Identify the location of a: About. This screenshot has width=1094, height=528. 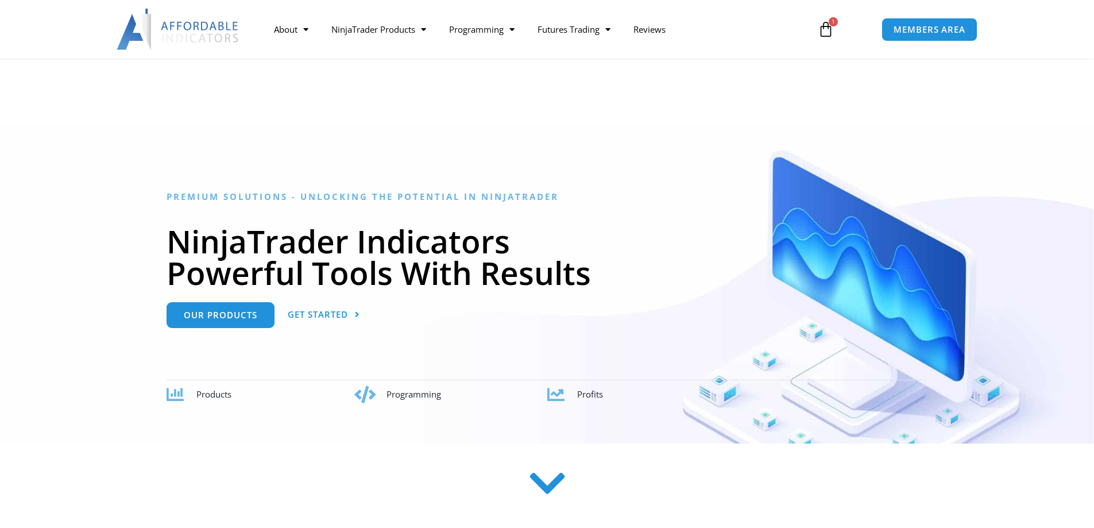
(291, 29).